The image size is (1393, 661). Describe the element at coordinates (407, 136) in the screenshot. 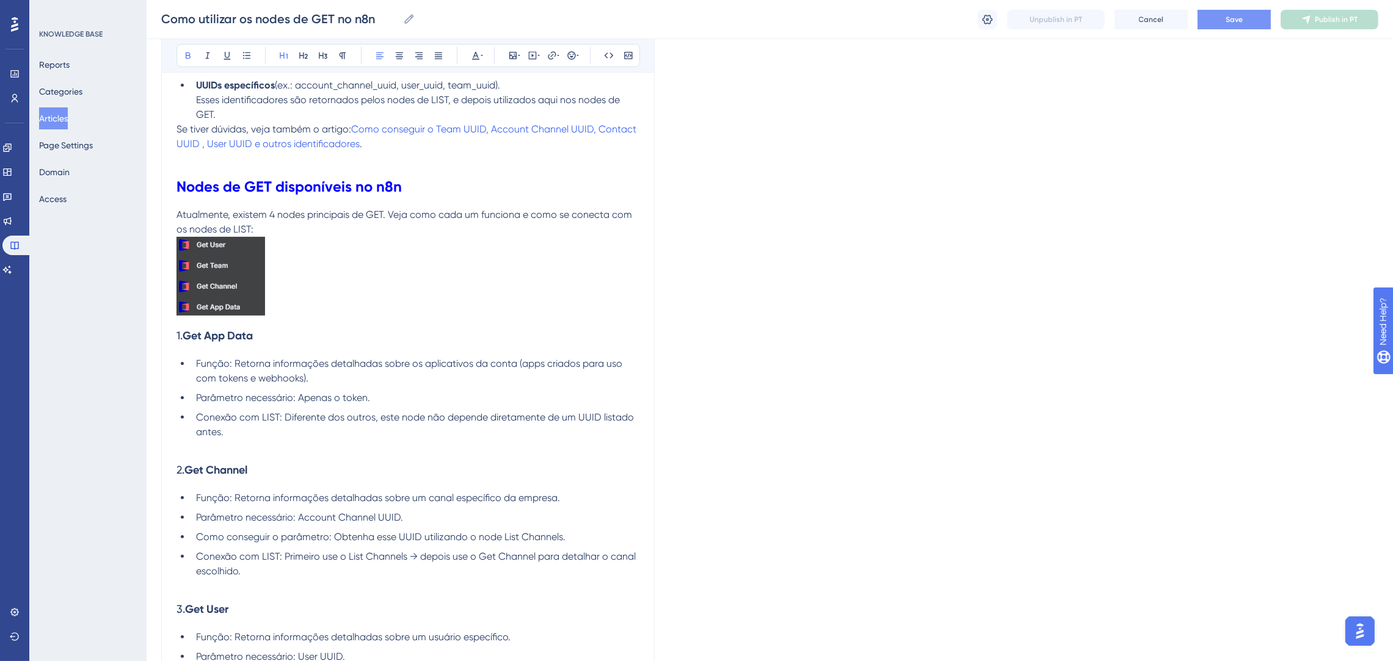

I see `a: Como conseguir o Team UUID, Account Channel UUID, Contact UUID , User UUID e outros identificadores` at that location.